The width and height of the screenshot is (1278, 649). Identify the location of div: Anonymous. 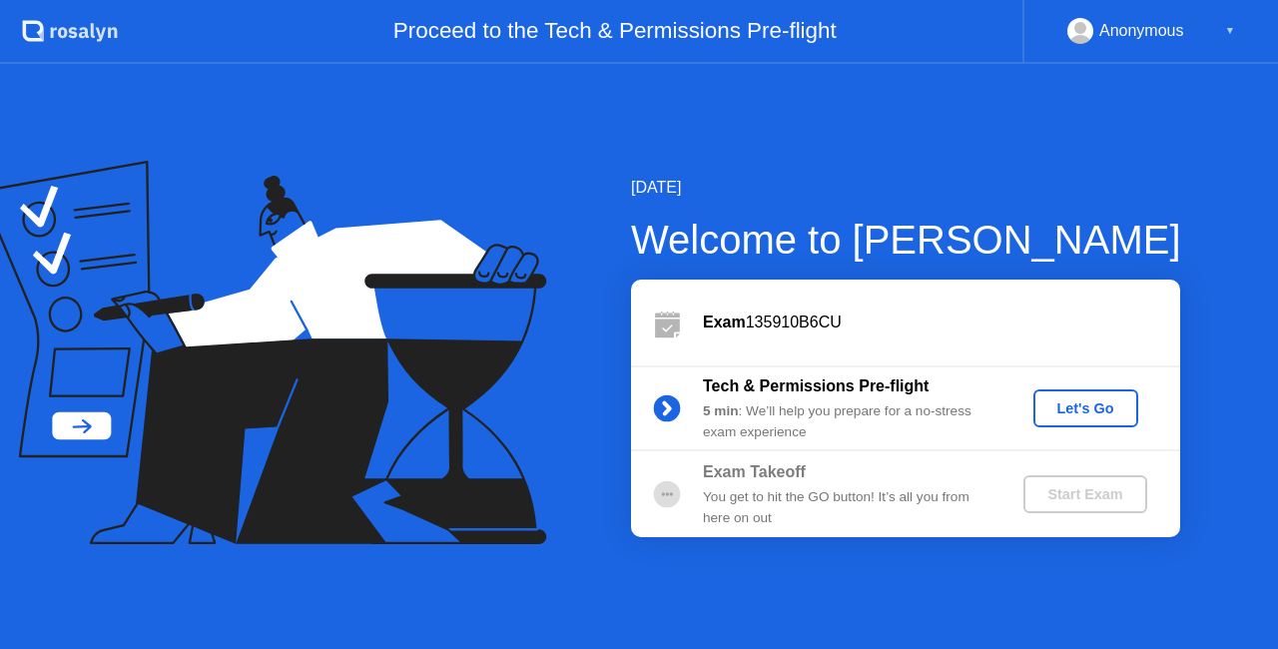
(1141, 31).